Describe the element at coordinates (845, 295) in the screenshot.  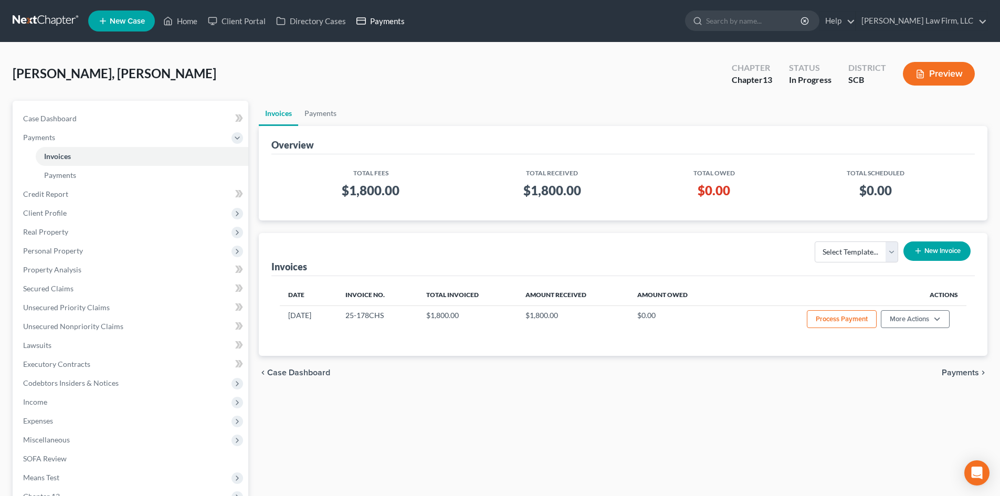
I see `th: Actions` at that location.